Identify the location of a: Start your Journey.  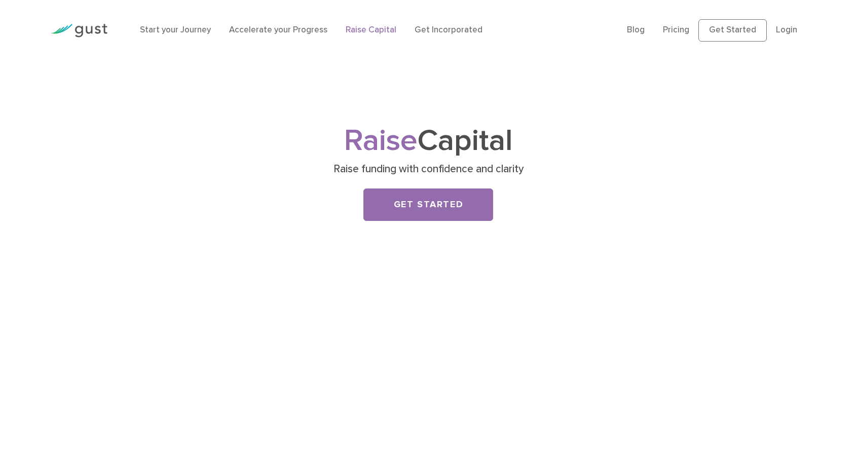
(175, 30).